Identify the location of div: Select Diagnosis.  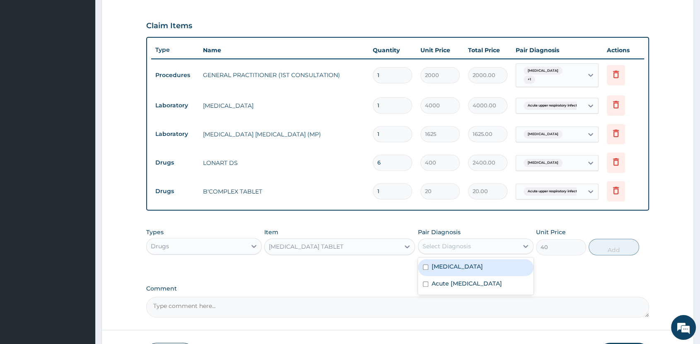
(446, 246).